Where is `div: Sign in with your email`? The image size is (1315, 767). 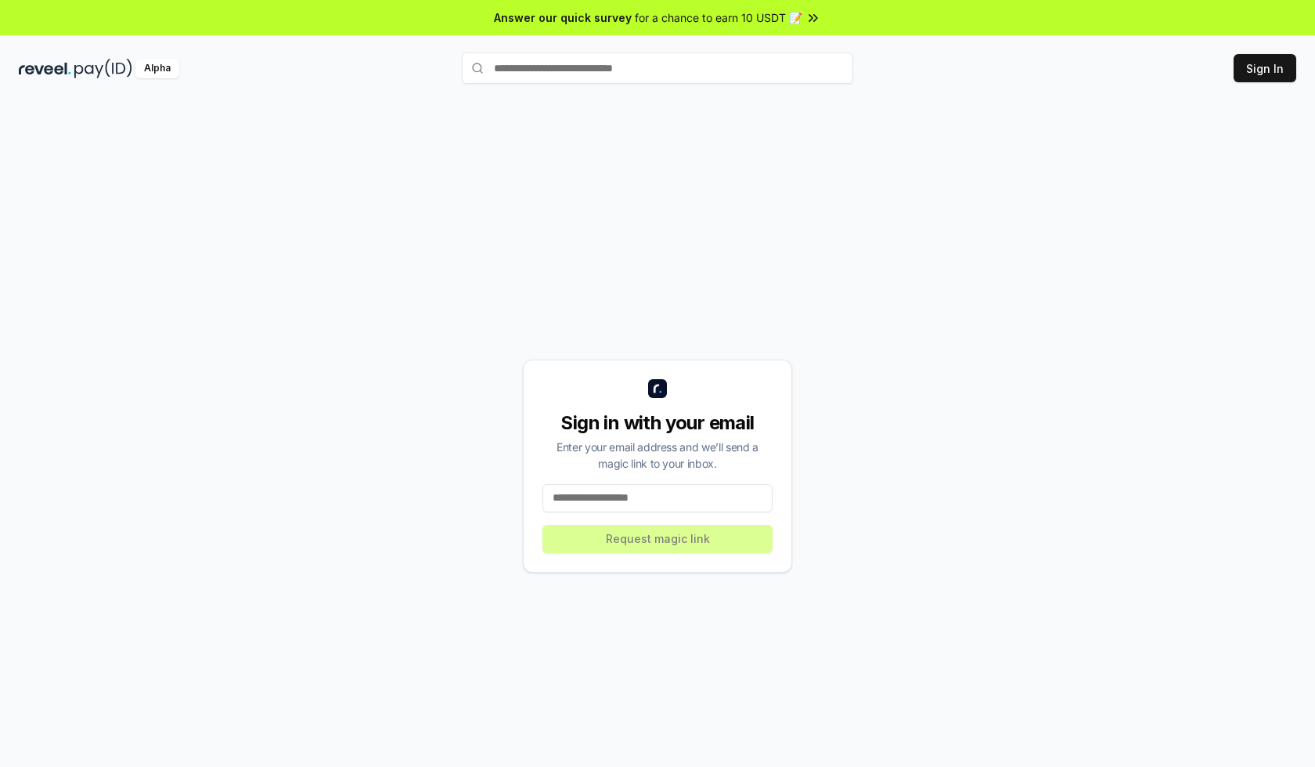
div: Sign in with your email is located at coordinates (658, 423).